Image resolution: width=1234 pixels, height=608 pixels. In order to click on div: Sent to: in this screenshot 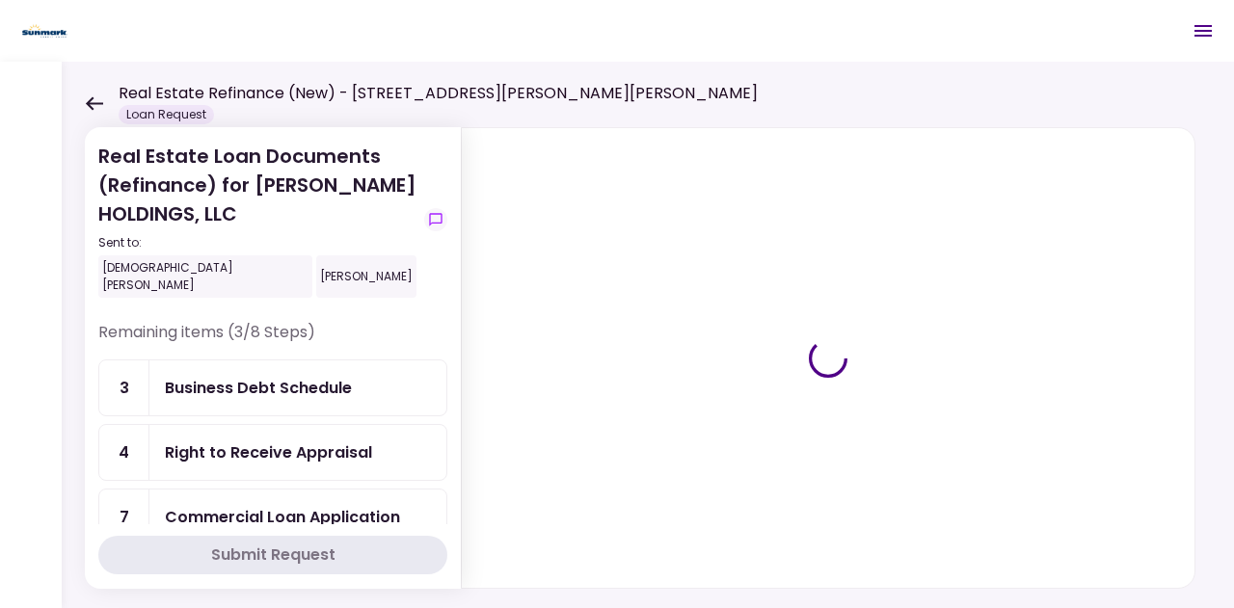, I will do `click(257, 243)`.